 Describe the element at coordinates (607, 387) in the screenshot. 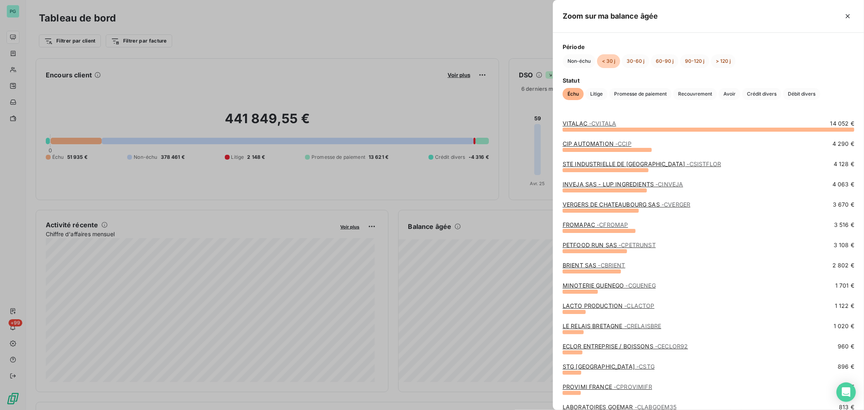

I see `a: PROVIMI FRANCE` at that location.